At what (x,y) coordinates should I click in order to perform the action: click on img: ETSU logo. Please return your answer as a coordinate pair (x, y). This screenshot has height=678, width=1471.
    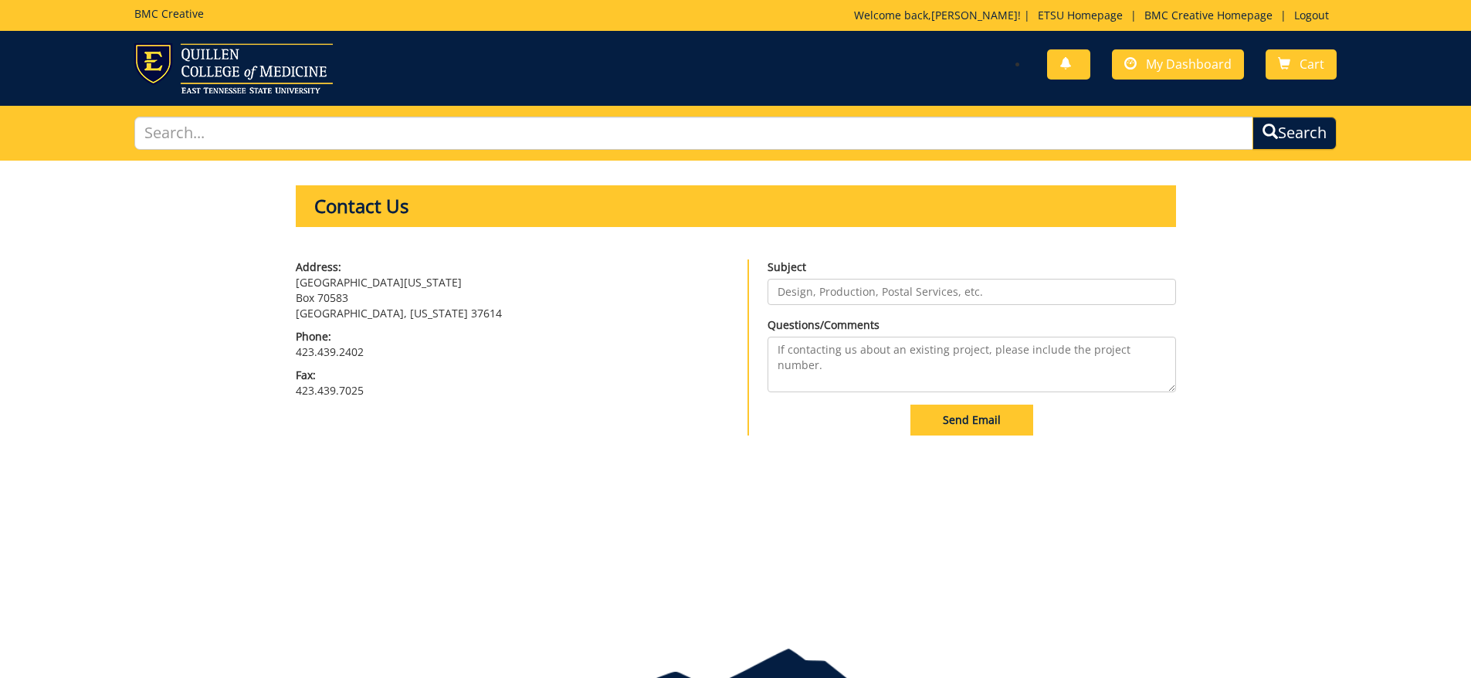
    Looking at the image, I should click on (233, 68).